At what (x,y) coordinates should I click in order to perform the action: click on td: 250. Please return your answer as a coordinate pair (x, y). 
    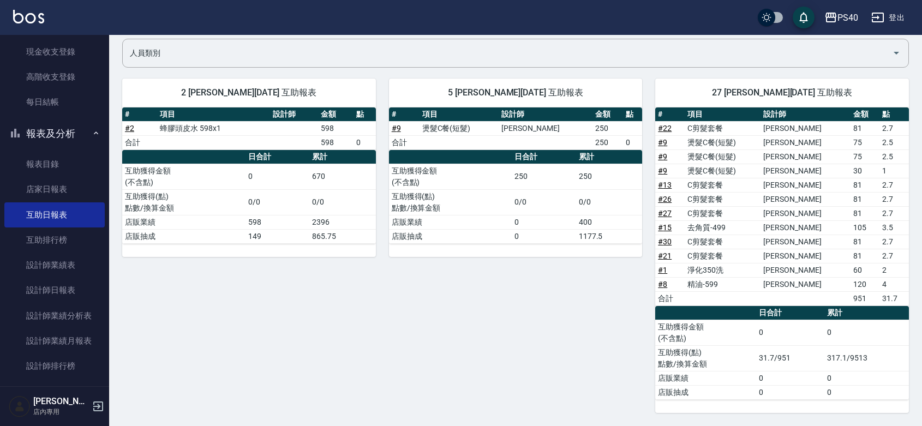
    Looking at the image, I should click on (608, 128).